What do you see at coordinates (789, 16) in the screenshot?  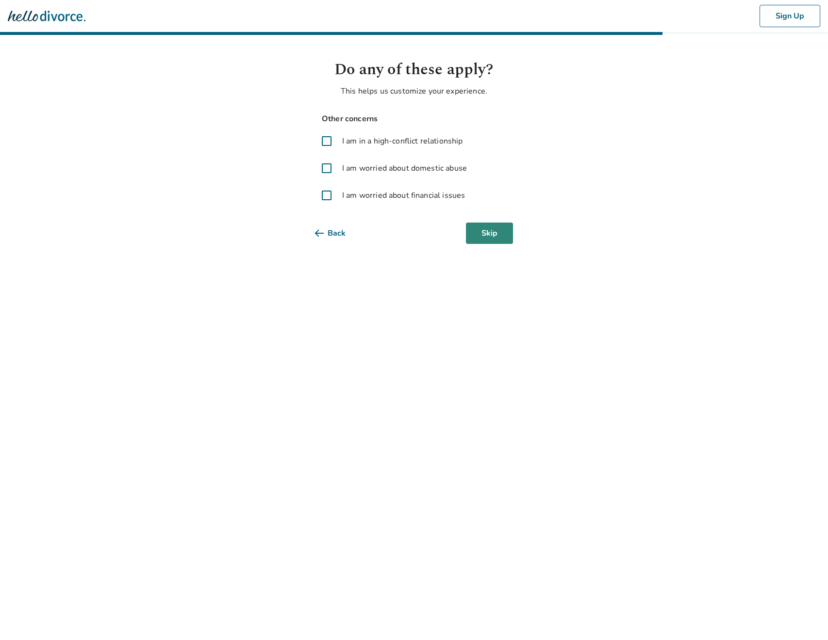 I see `button: Sign Up` at bounding box center [789, 16].